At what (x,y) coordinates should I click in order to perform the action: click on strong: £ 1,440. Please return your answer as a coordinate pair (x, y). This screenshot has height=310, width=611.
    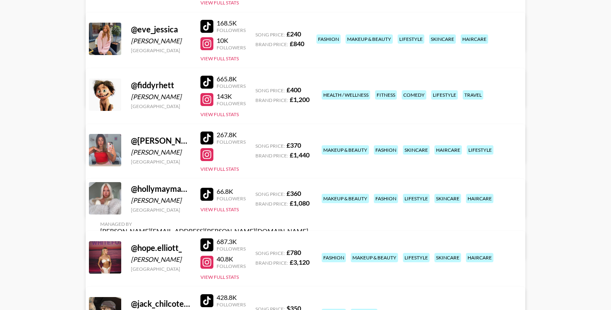
    Looking at the image, I should click on (300, 154).